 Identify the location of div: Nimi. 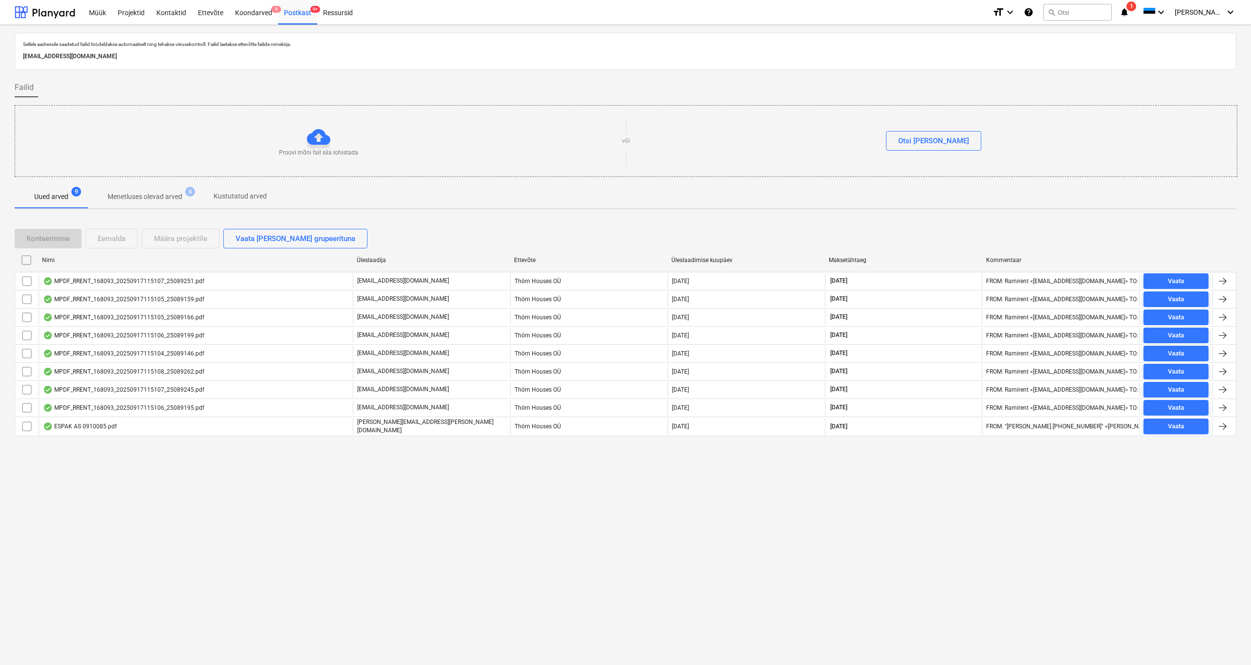
(195, 260).